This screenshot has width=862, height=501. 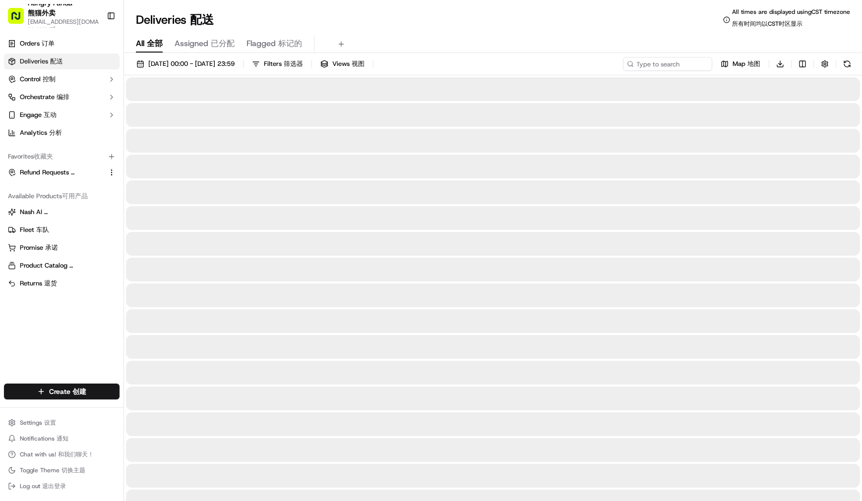 What do you see at coordinates (62, 230) in the screenshot?
I see `button: Fleet 车队` at bounding box center [62, 230].